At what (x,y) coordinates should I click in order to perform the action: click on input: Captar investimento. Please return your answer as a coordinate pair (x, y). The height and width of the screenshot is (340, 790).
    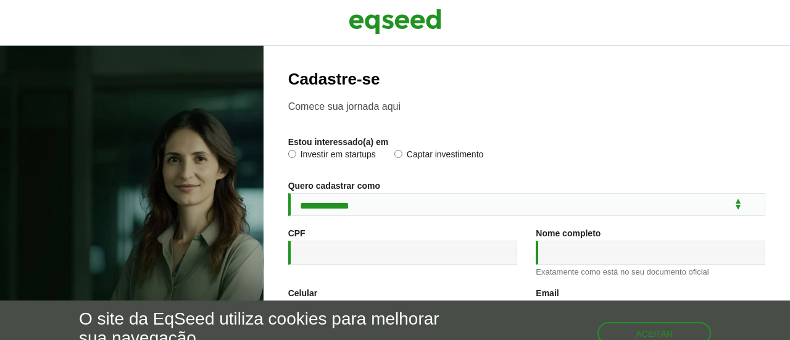
    Looking at the image, I should click on (398, 154).